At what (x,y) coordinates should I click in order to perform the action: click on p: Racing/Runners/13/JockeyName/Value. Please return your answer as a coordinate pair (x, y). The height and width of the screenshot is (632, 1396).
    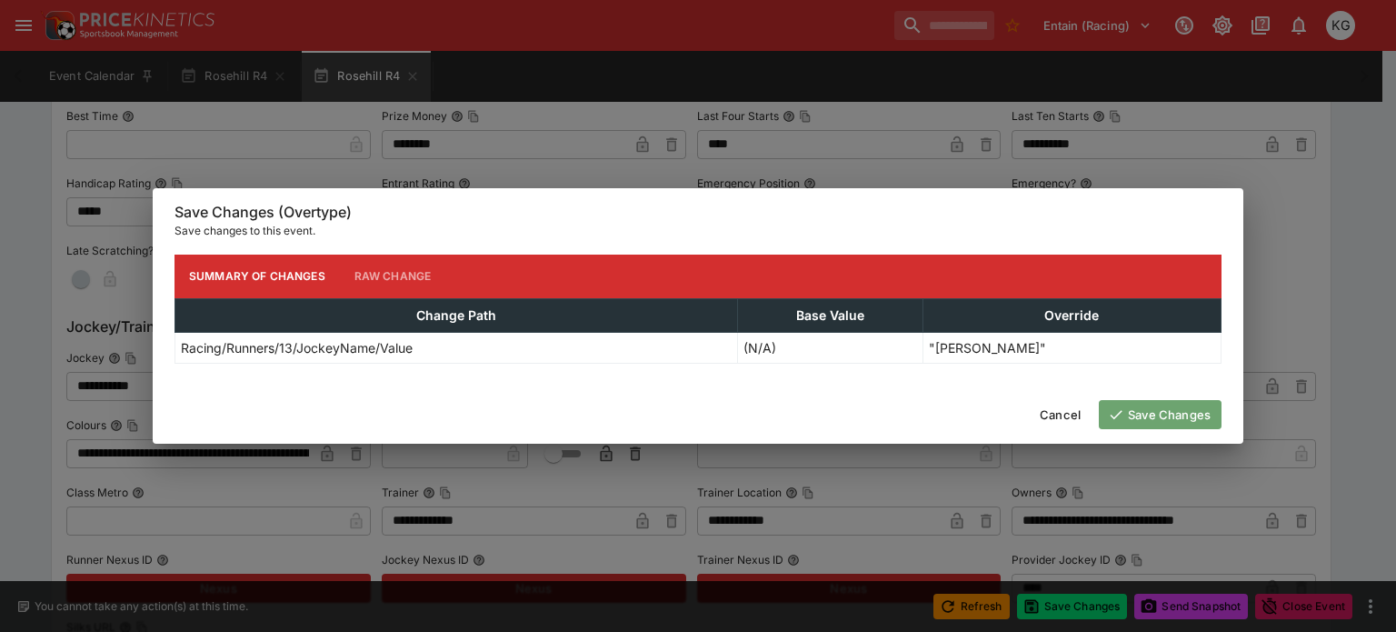
    Looking at the image, I should click on (296, 347).